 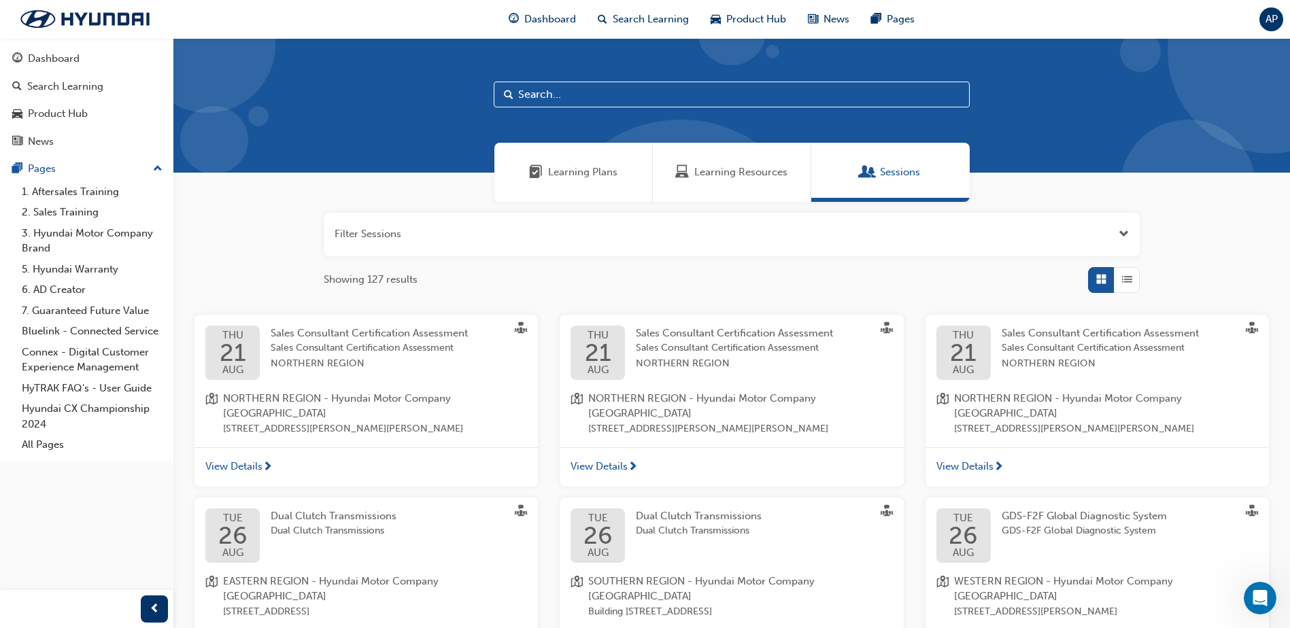 I want to click on a: Dashboard, so click(x=86, y=58).